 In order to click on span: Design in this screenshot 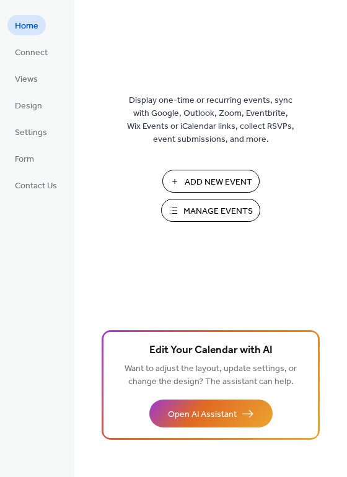, I will do `click(28, 106)`.